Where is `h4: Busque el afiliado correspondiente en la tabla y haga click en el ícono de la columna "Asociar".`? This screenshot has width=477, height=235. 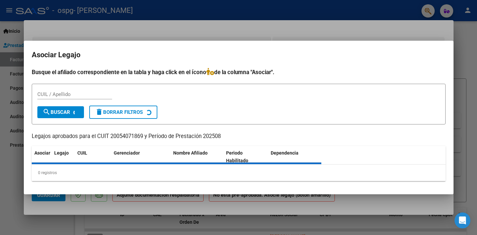 h4: Busque el afiliado correspondiente en la tabla y haga click en el ícono de la columna "Asociar". is located at coordinates (239, 72).